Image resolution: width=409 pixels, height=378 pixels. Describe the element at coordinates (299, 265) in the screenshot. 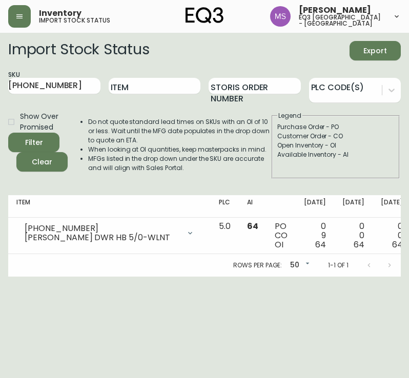

I see `div: 50` at that location.